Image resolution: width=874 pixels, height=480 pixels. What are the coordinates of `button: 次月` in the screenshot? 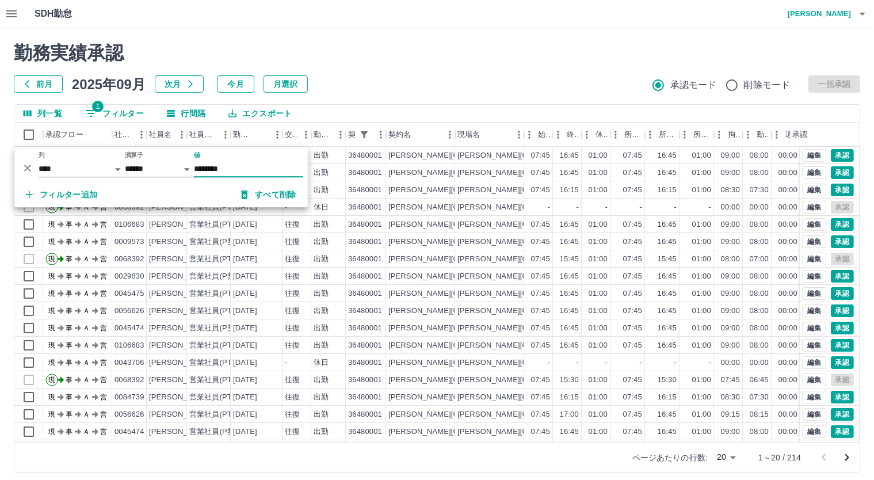 It's located at (179, 84).